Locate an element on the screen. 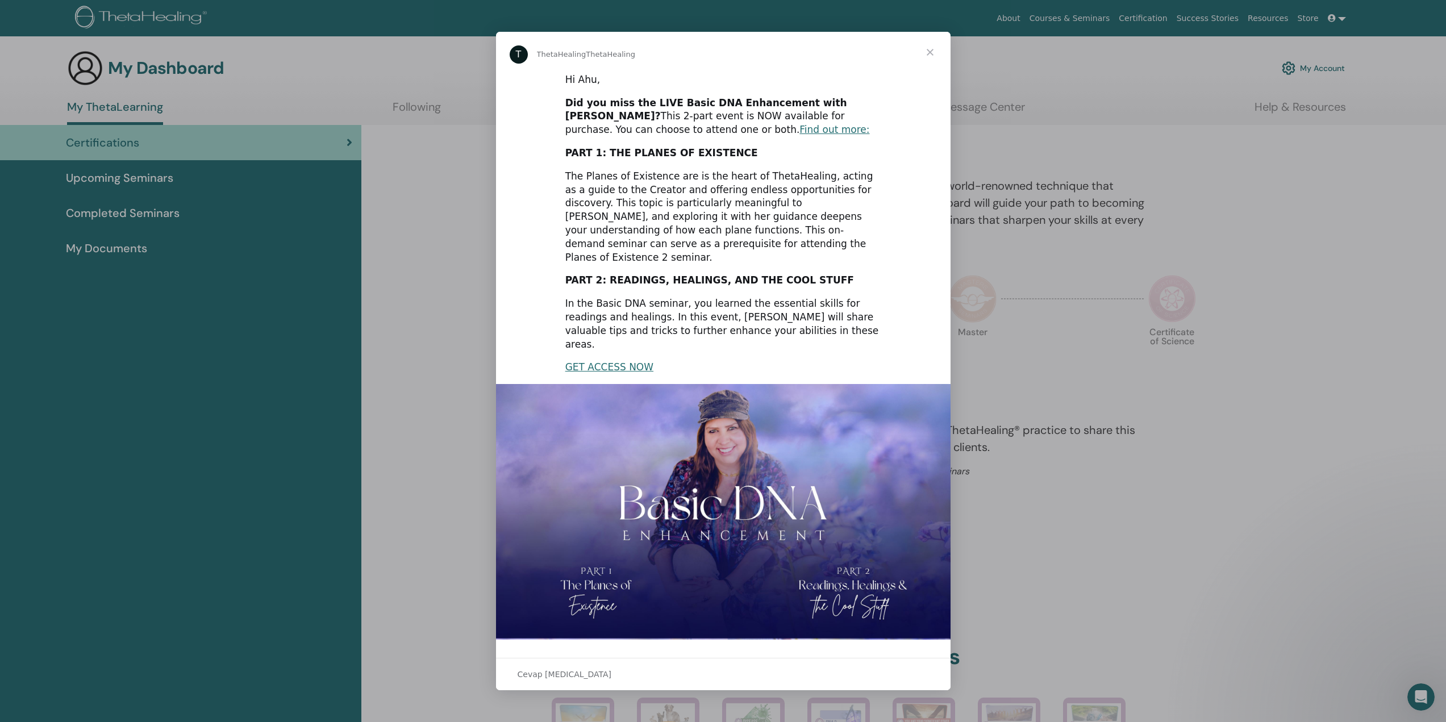  div: Profile image for ThetaHealing is located at coordinates (519, 55).